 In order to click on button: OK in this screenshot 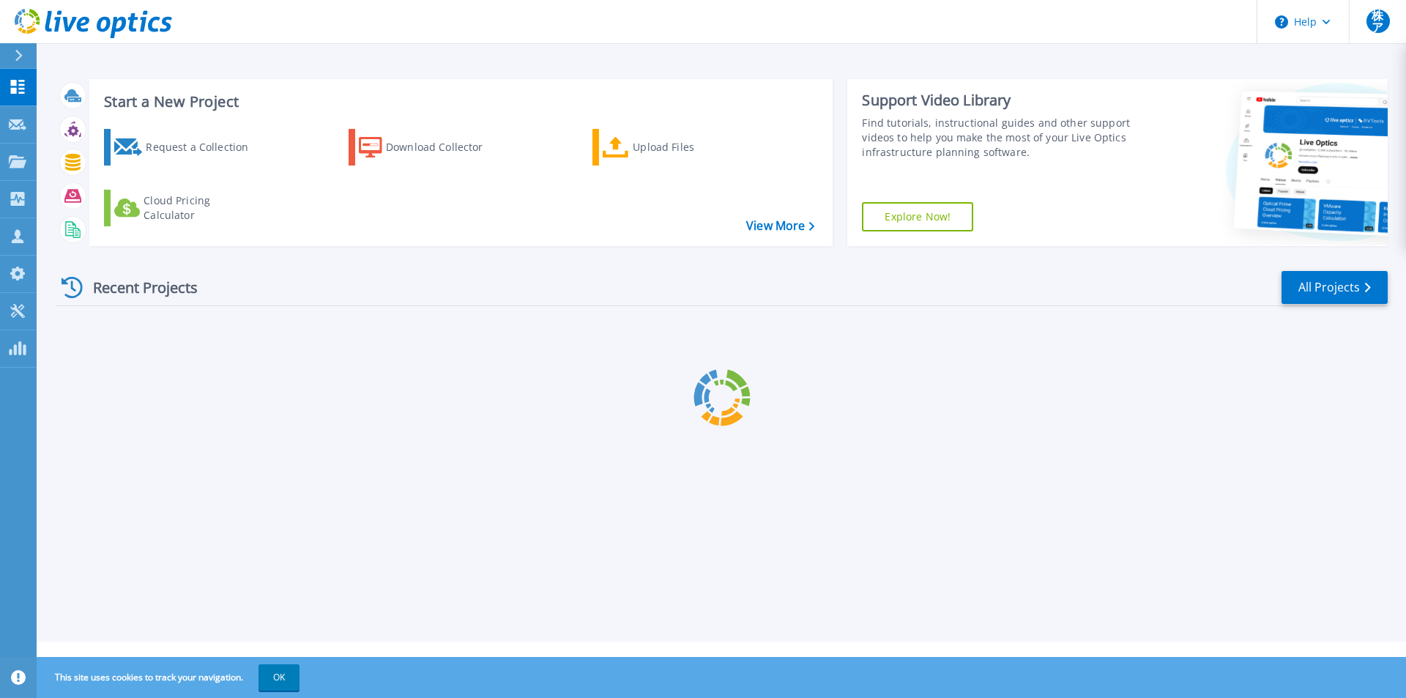, I will do `click(279, 677)`.